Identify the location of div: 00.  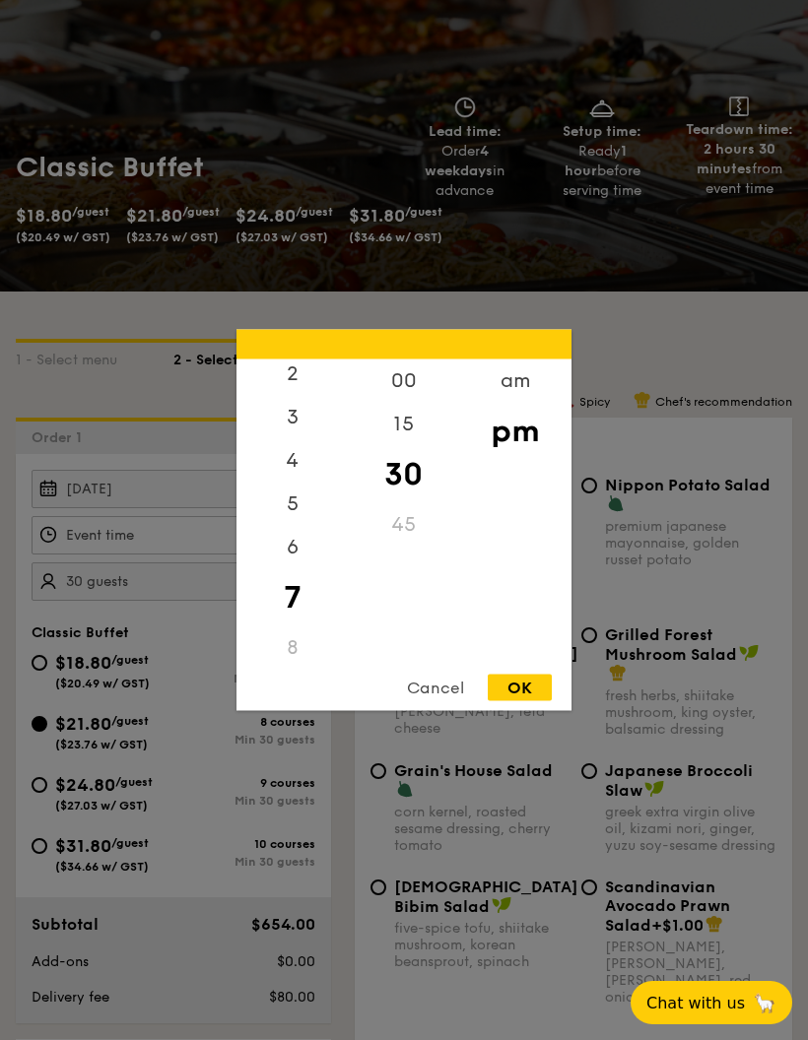
(403, 381).